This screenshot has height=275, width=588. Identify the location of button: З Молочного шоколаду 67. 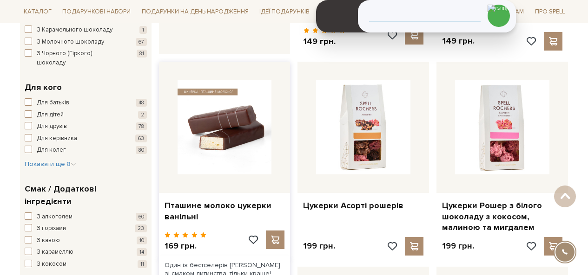
(85, 42).